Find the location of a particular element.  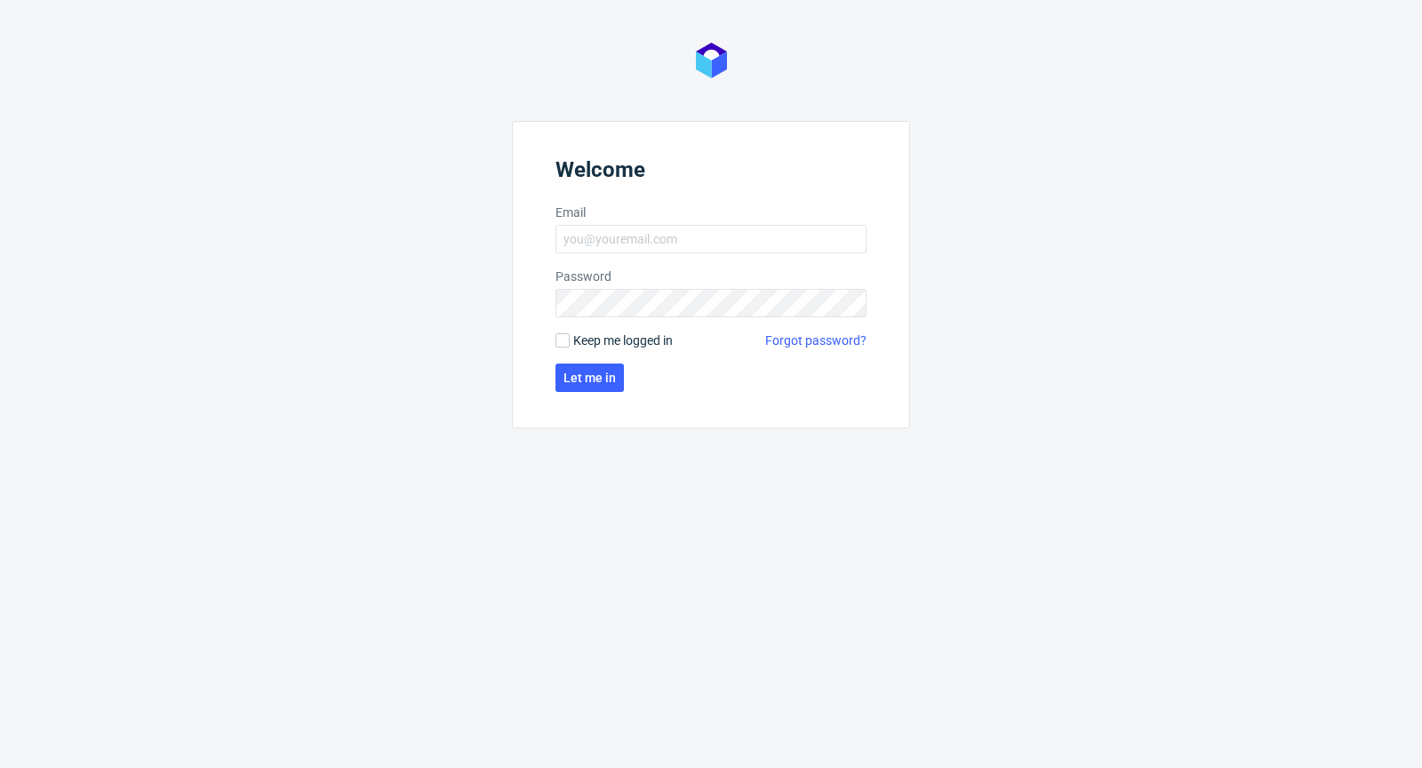

a: Forgot password? is located at coordinates (816, 340).